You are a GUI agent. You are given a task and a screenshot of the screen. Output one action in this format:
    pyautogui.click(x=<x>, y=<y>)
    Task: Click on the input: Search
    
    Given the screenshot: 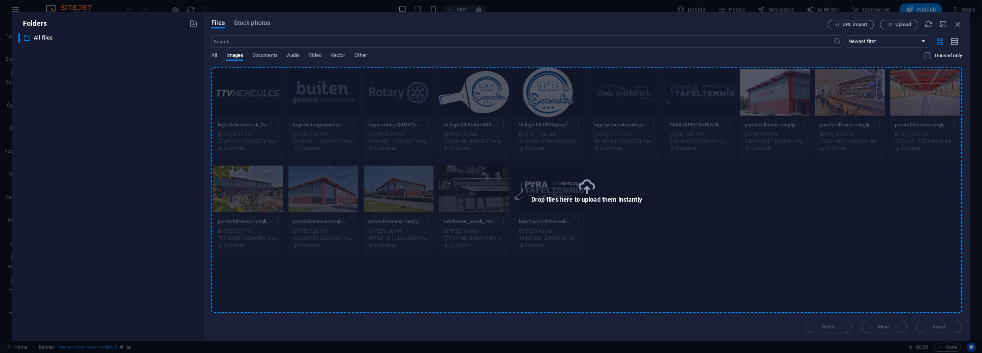 What is the action you would take?
    pyautogui.click(x=522, y=41)
    